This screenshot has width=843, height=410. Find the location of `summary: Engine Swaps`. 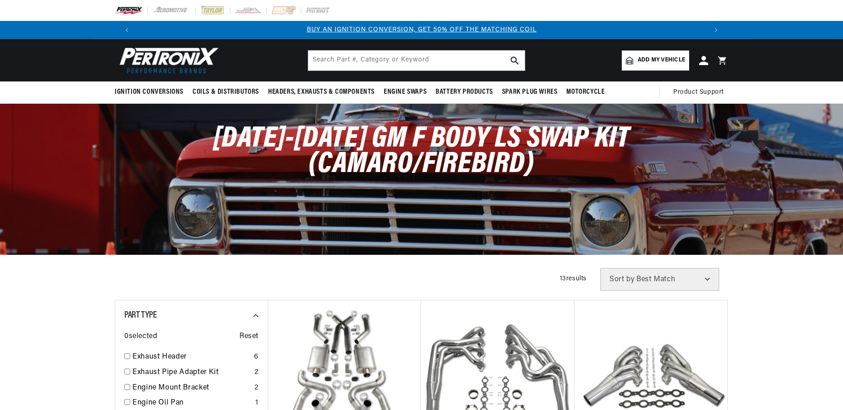

summary: Engine Swaps is located at coordinates (405, 92).